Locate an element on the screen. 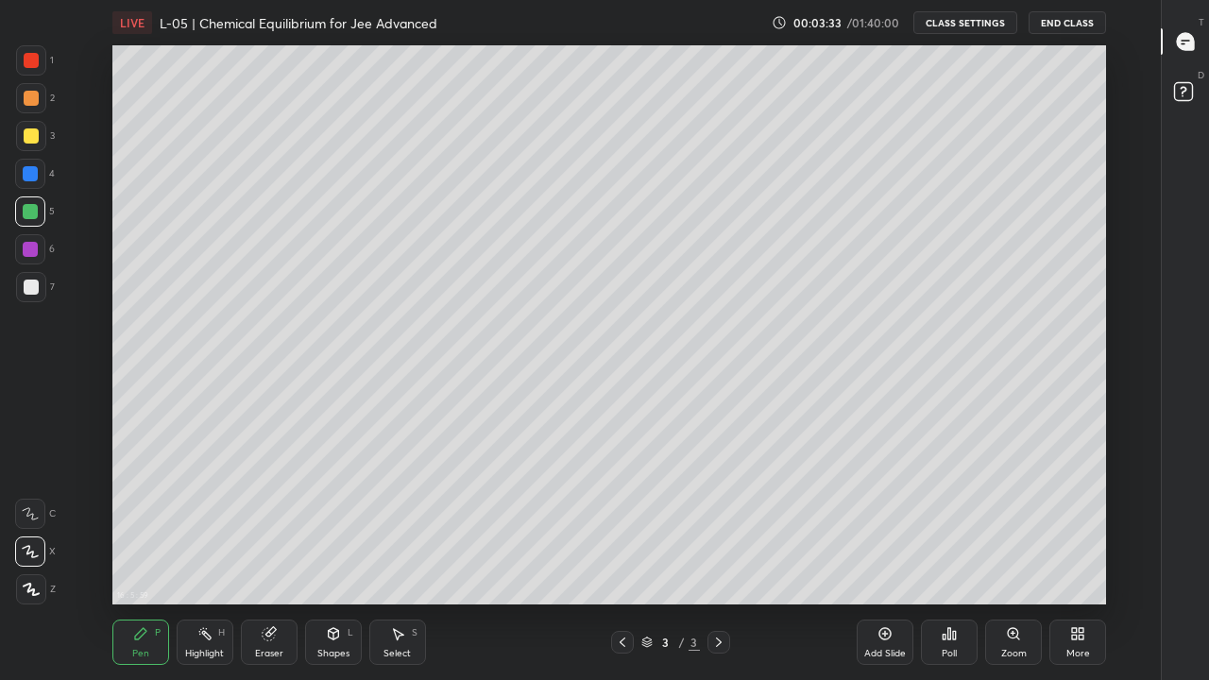 The image size is (1209, 680). div: S is located at coordinates (415, 633).